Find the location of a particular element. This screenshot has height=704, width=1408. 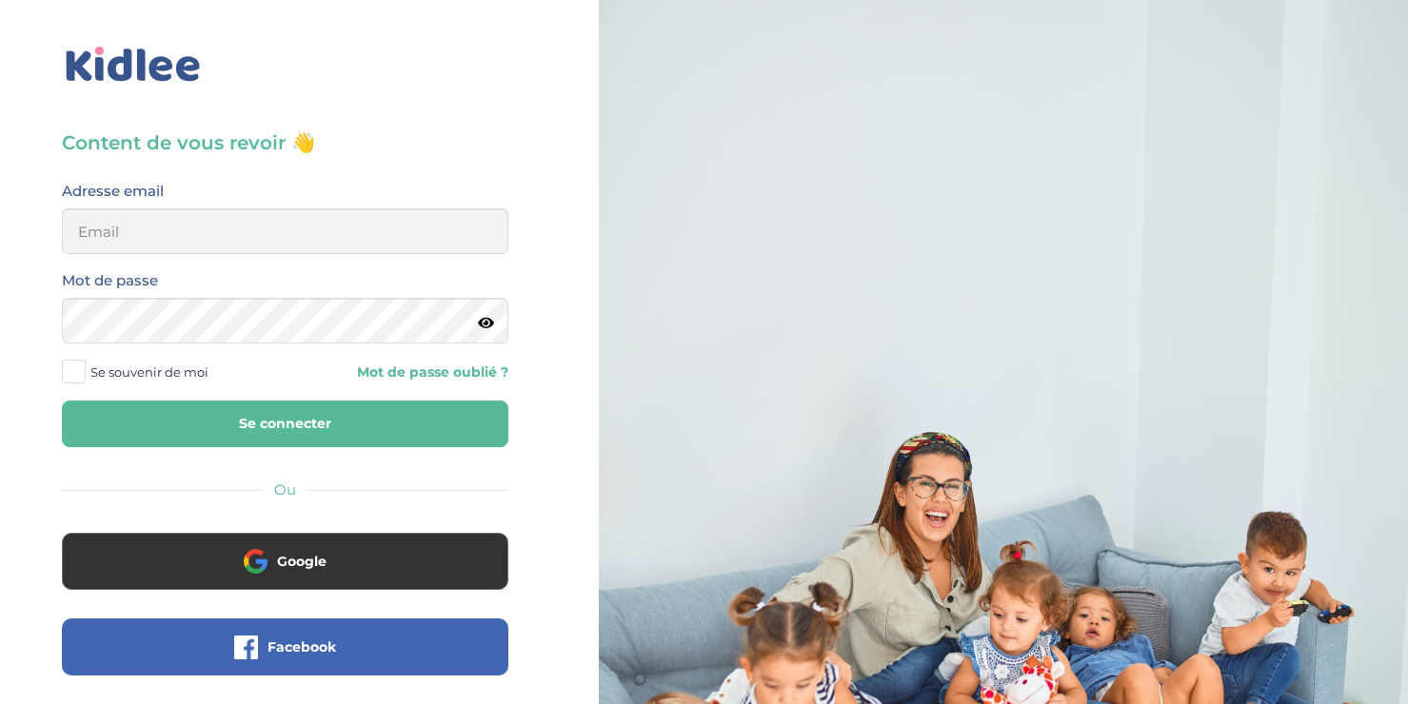

span: Se souvenir de moi is located at coordinates (149, 372).